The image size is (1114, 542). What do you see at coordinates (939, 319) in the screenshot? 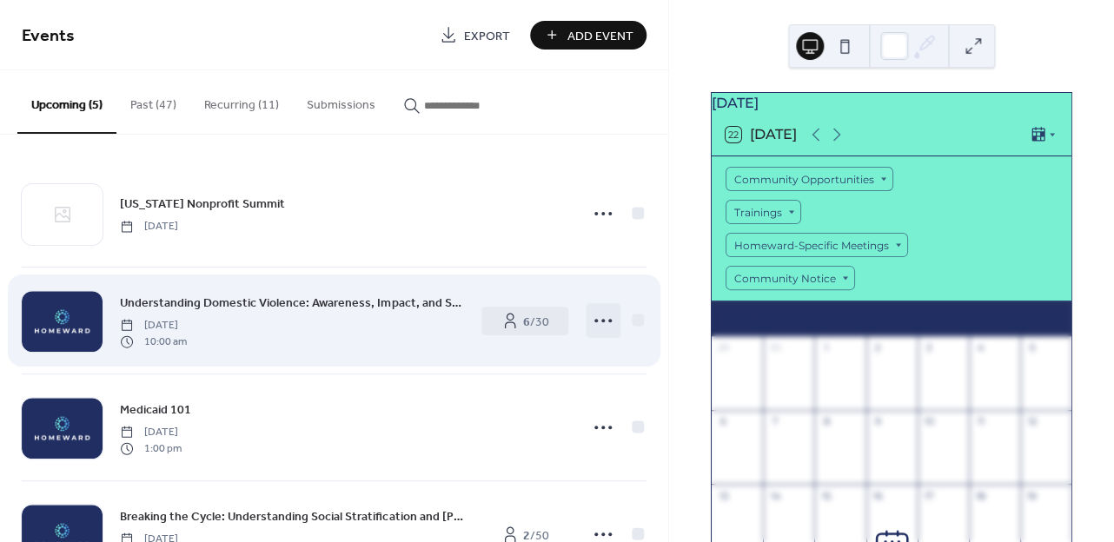
I see `div: Fri` at bounding box center [939, 319].